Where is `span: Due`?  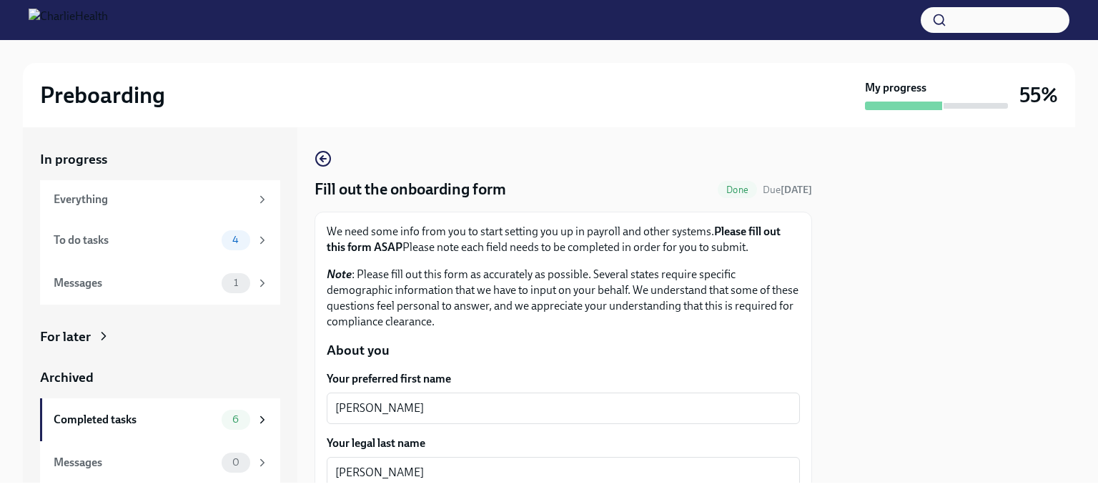 span: Due is located at coordinates (787, 189).